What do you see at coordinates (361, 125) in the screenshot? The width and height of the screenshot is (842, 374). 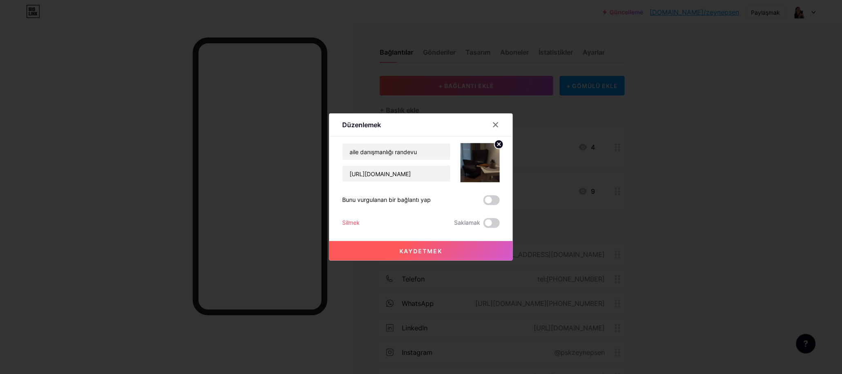 I see `font: Düzenlemek` at bounding box center [361, 125].